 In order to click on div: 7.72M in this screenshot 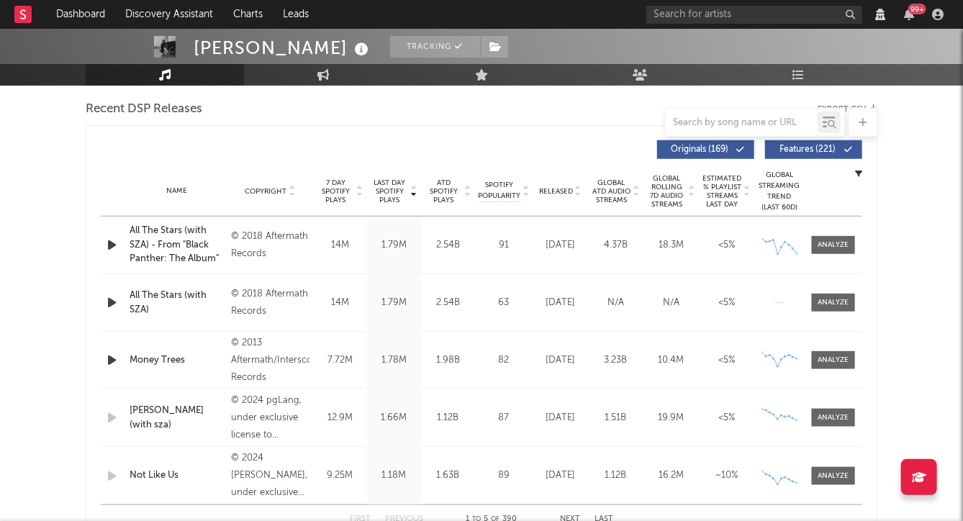, I will do `click(340, 361)`.